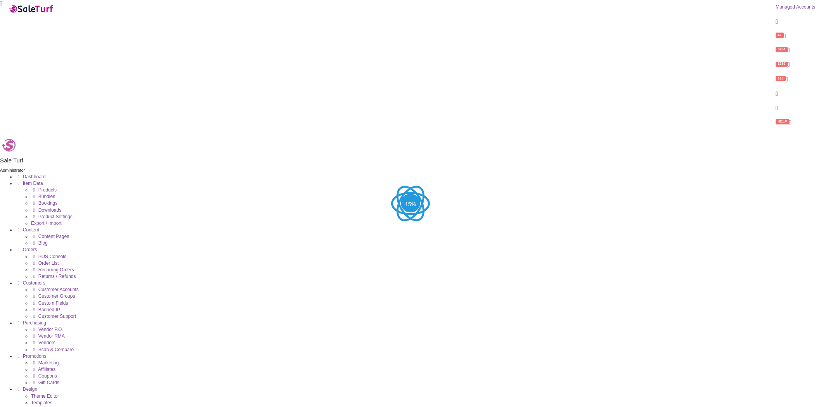 The height and width of the screenshot is (407, 821). I want to click on span: 47, so click(780, 35).